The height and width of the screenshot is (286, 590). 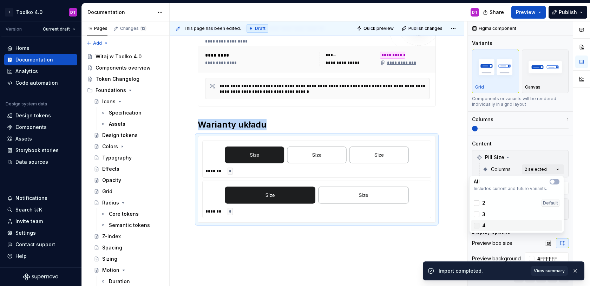 What do you see at coordinates (480, 225) in the screenshot?
I see `div: 4` at bounding box center [480, 225].